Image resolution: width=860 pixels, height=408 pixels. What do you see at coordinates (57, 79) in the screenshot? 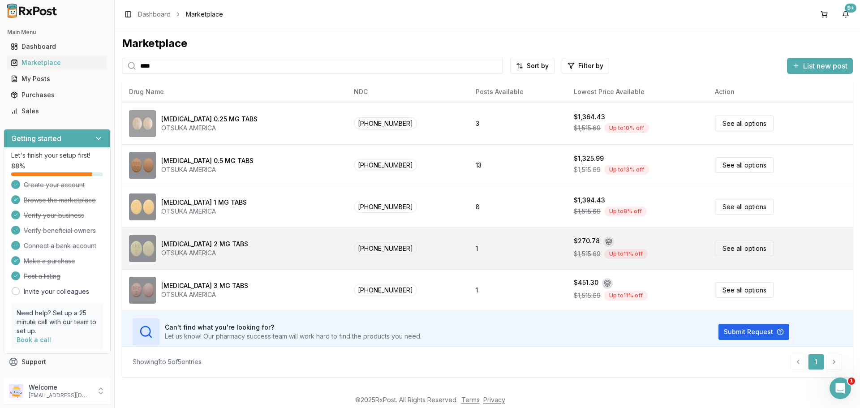
I see `div: My Posts` at bounding box center [57, 79].